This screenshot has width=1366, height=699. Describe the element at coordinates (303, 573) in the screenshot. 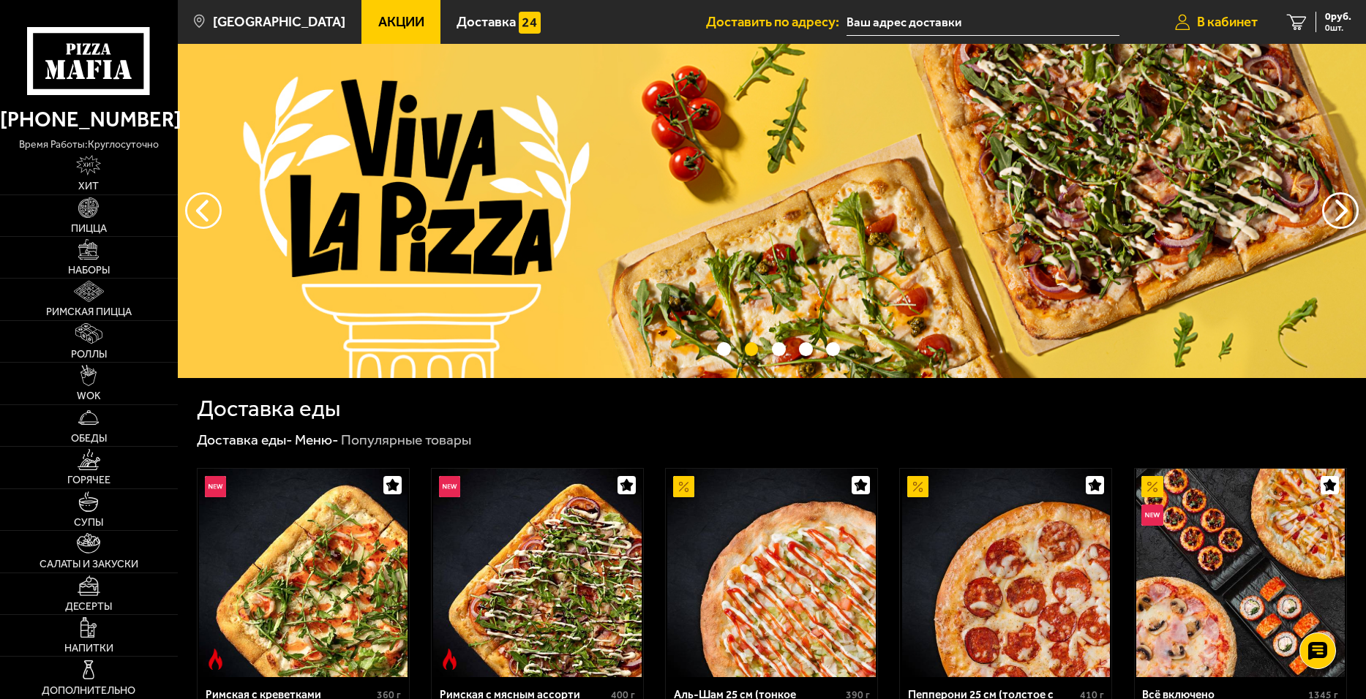

I see `a: НовинкаОстрое блюдоРимская с креветками` at that location.